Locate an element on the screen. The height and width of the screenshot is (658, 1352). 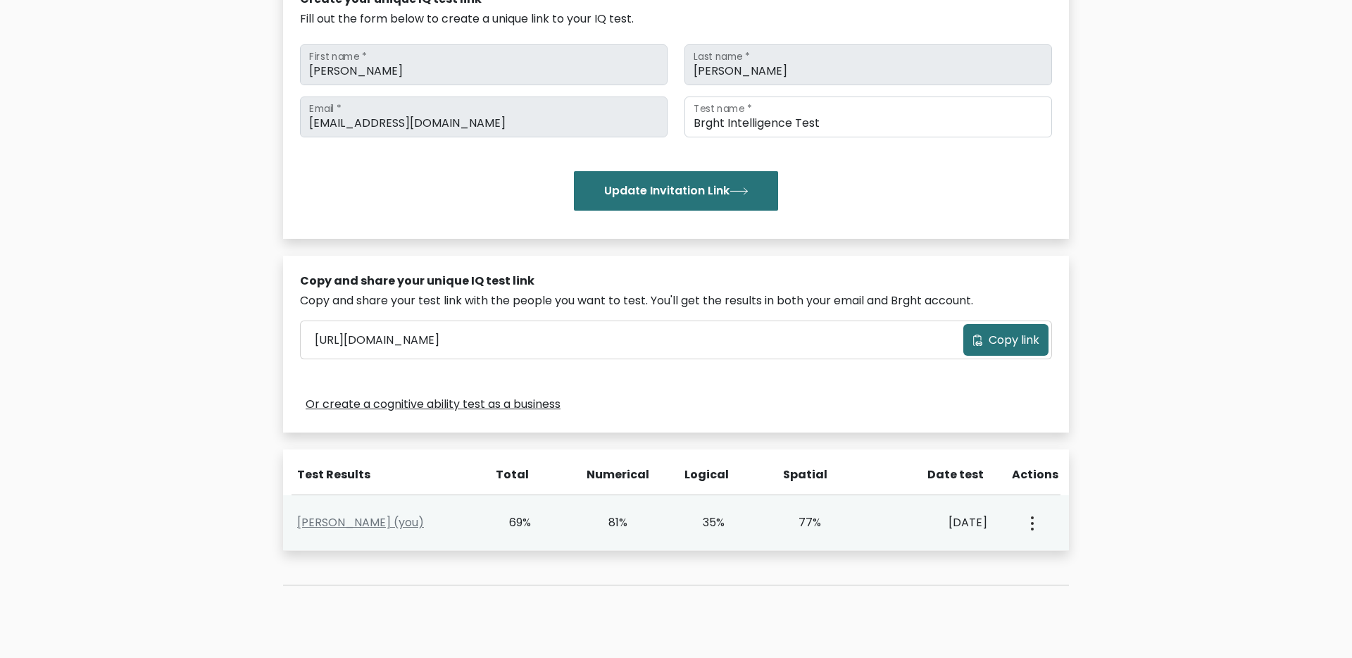
button: Copy link is located at coordinates (1006, 340).